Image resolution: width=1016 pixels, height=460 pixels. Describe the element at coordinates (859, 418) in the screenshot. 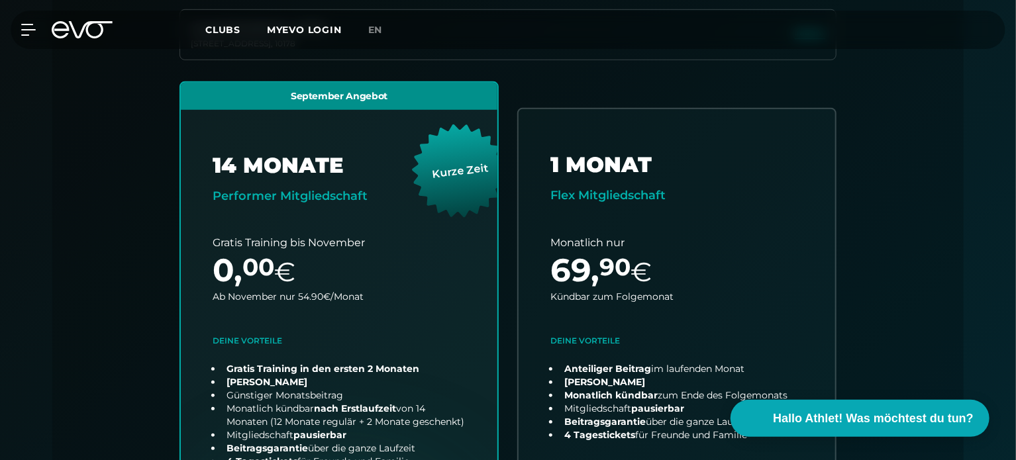

I see `button: Hallo Athlet! Was möchtest du tun?` at that location.